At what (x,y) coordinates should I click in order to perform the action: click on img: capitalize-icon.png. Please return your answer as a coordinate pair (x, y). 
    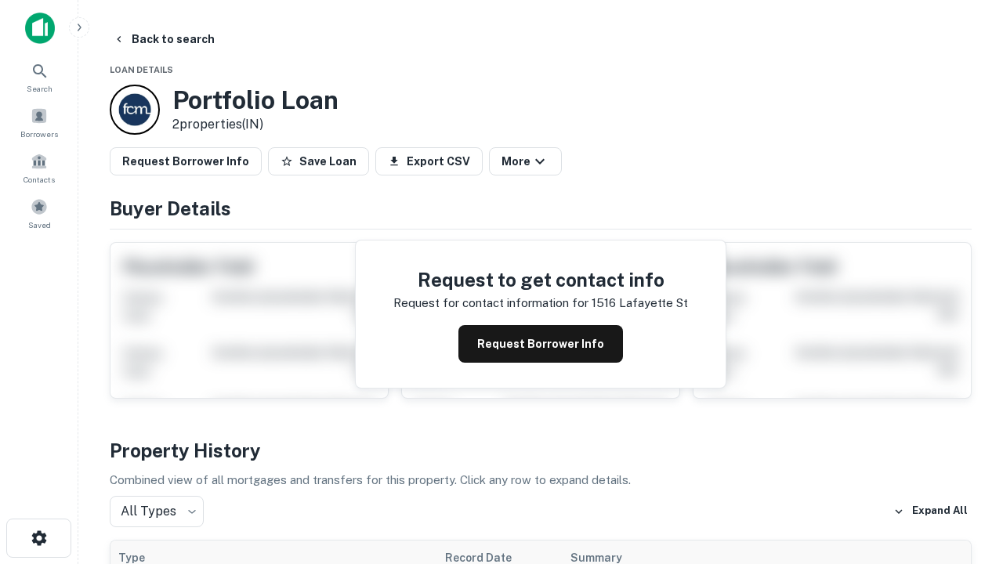
    Looking at the image, I should click on (40, 28).